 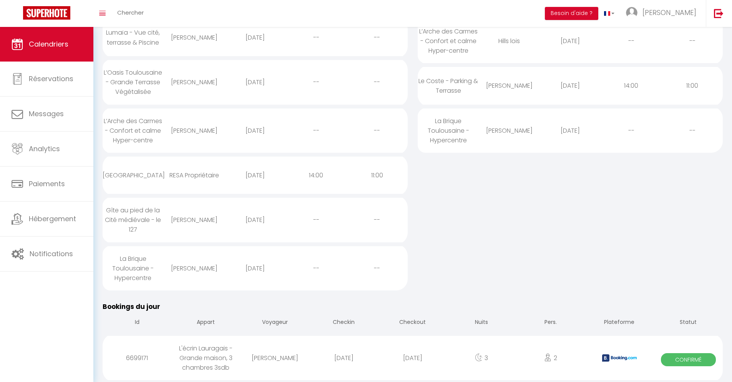 What do you see at coordinates (551, 358) in the screenshot?
I see `div: 2` at bounding box center [551, 358].